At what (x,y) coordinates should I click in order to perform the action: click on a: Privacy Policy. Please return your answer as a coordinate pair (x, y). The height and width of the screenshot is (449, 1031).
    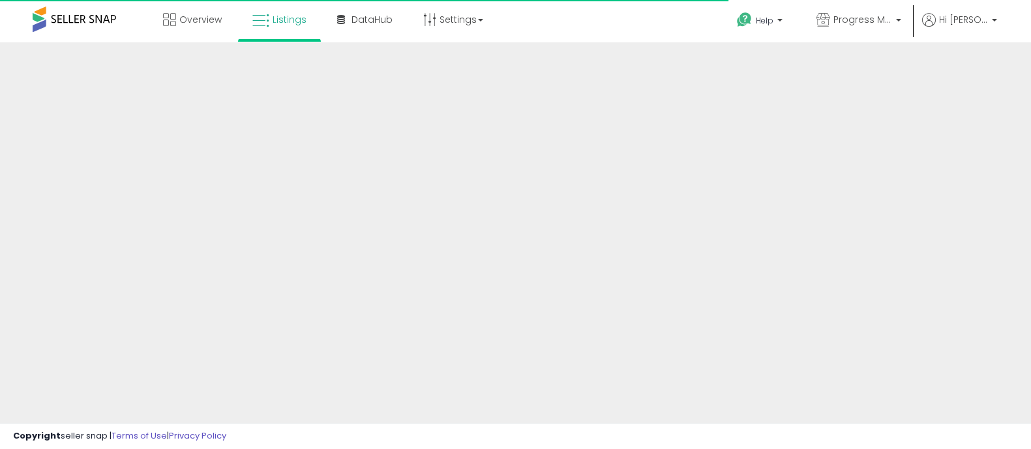
    Looking at the image, I should click on (198, 436).